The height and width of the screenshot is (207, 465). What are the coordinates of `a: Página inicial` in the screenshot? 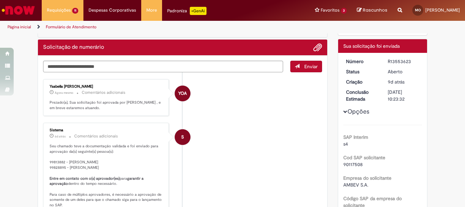 It's located at (19, 27).